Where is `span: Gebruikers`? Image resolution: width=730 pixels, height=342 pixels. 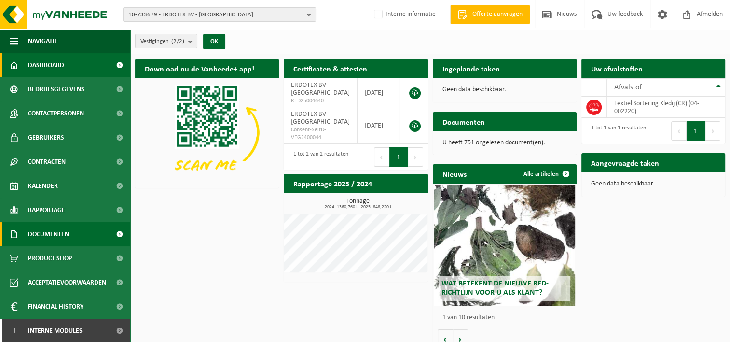 span: Gebruikers is located at coordinates (46, 137).